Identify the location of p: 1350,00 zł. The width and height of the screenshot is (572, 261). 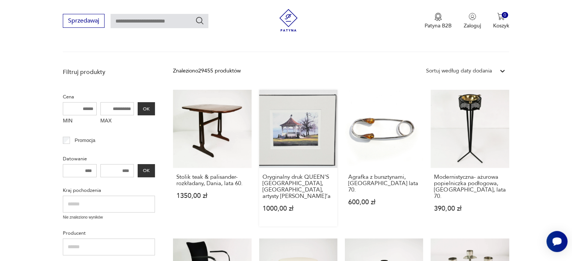
(212, 196).